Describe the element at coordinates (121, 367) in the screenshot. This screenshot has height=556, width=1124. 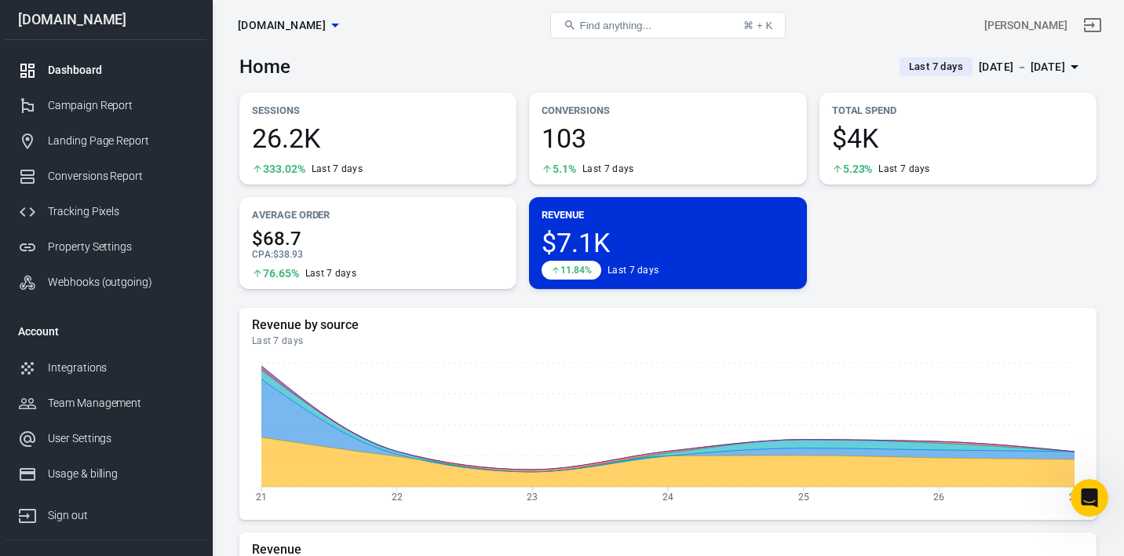
I see `div: Integrations` at that location.